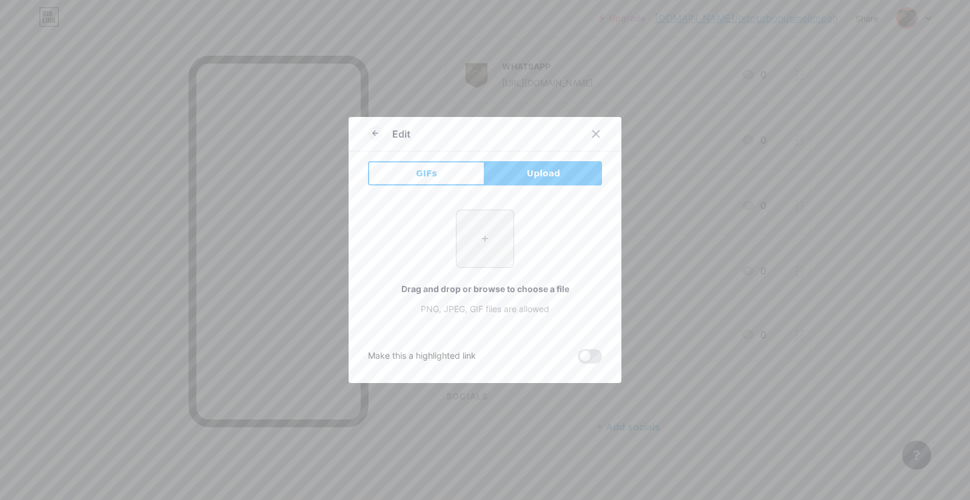  I want to click on button: Upload, so click(543, 173).